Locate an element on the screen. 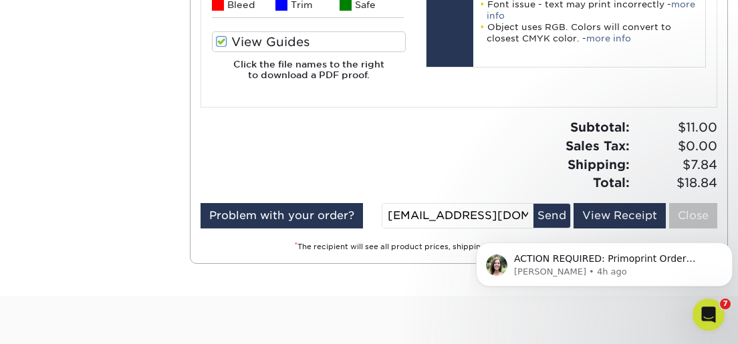 The image size is (738, 344). span: $18.84 is located at coordinates (675, 183).